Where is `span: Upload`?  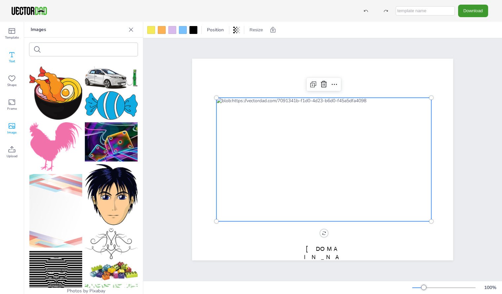
span: Upload is located at coordinates (12, 156).